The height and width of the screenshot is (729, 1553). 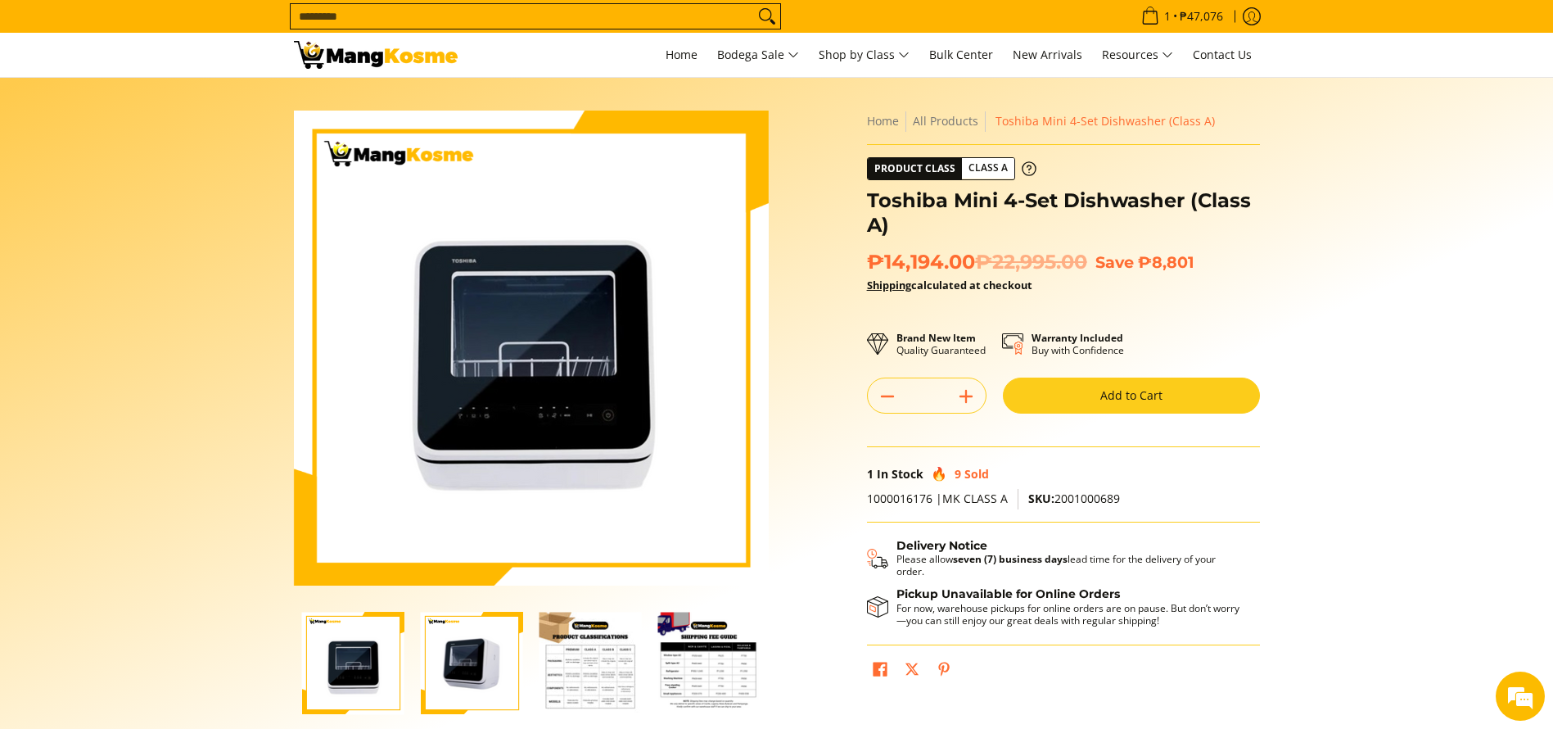 I want to click on span: Bulk Center, so click(x=961, y=54).